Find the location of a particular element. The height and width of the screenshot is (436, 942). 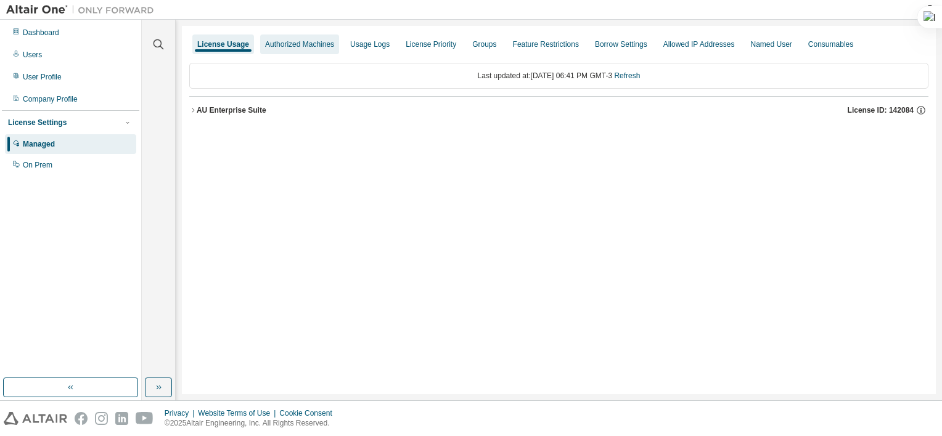

div: License Priority is located at coordinates (431, 44).